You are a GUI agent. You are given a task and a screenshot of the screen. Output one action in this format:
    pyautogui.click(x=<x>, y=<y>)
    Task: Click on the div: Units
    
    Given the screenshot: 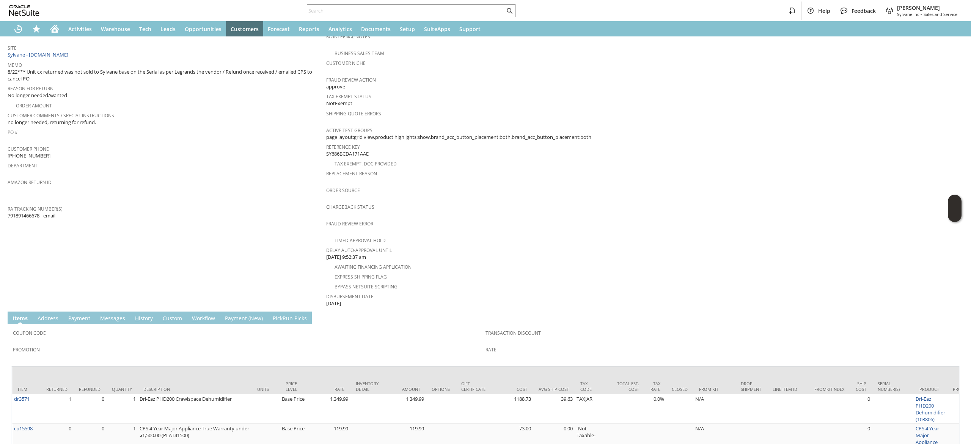 What is the action you would take?
    pyautogui.click(x=265, y=389)
    